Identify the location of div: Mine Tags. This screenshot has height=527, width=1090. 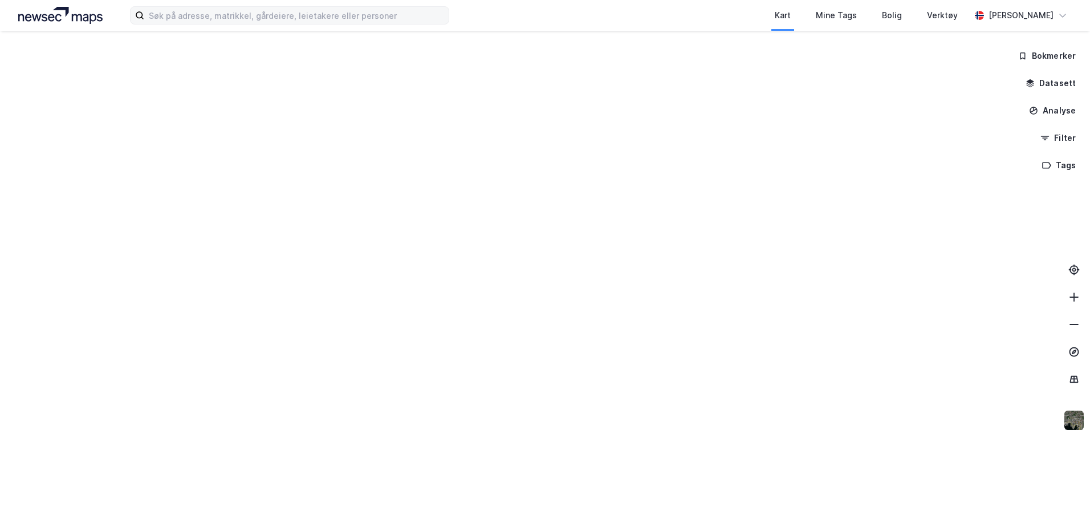
(836, 15).